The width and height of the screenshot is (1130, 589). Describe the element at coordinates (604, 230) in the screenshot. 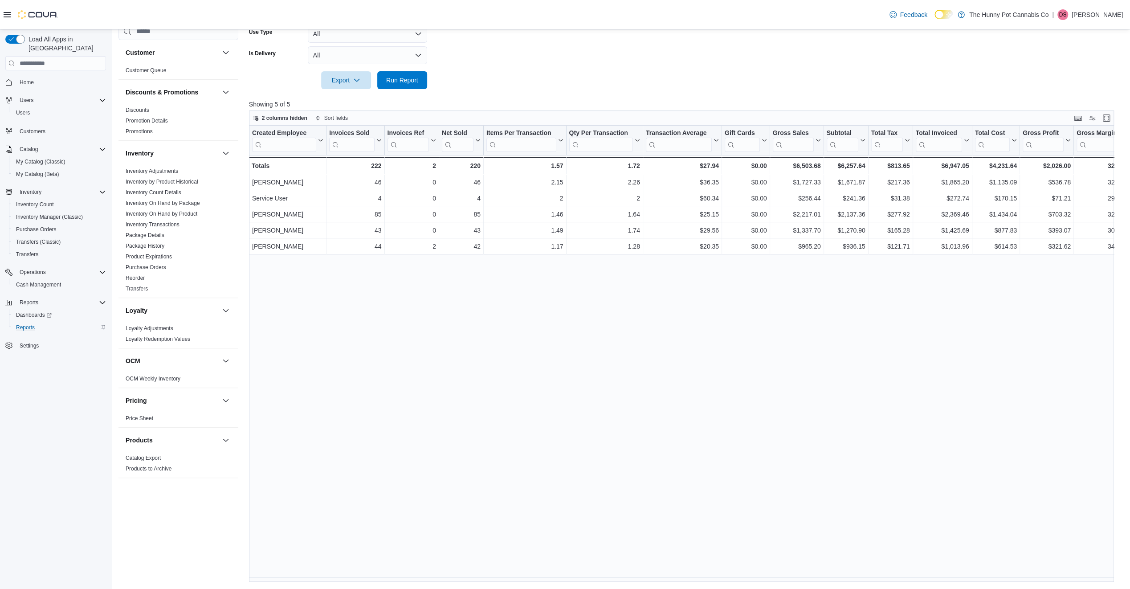

I see `div: 1.74` at that location.